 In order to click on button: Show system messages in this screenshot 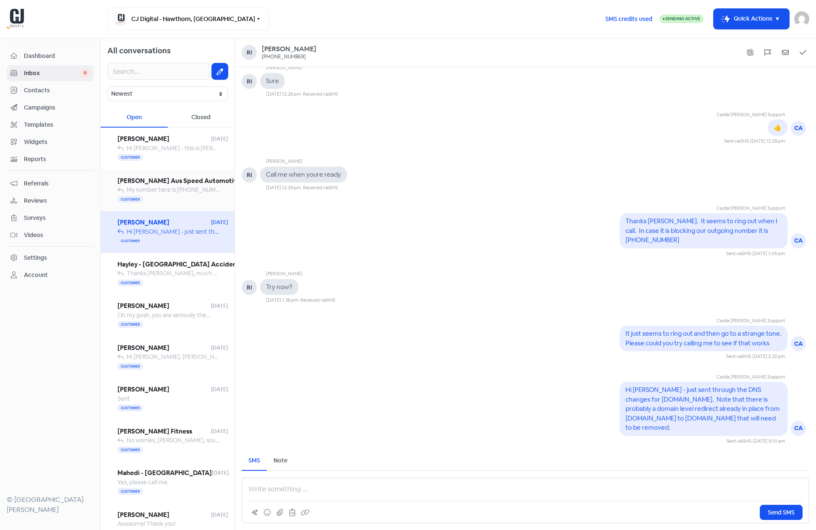, I will do `click(750, 52)`.